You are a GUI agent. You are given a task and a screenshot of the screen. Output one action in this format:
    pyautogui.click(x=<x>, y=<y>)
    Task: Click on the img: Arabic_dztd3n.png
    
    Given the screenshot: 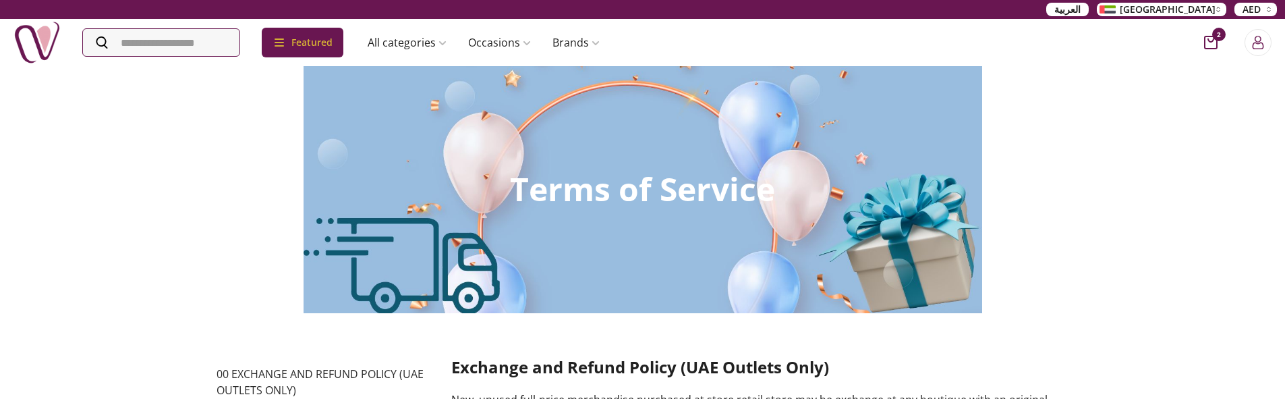 What is the action you would take?
    pyautogui.click(x=1108, y=9)
    